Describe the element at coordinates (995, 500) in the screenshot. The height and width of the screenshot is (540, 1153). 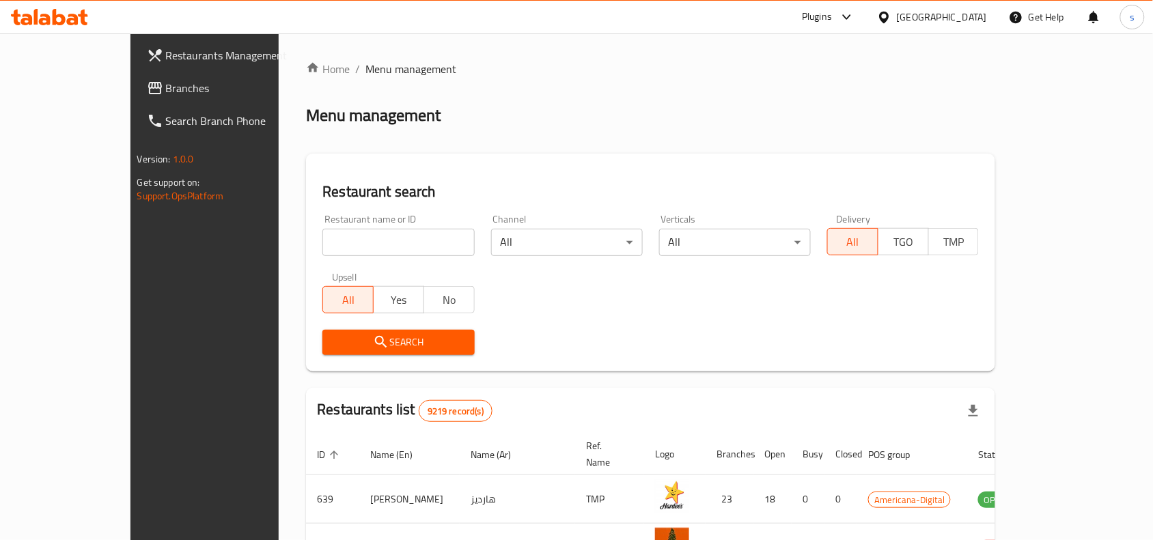
I see `span: OPEN` at that location.